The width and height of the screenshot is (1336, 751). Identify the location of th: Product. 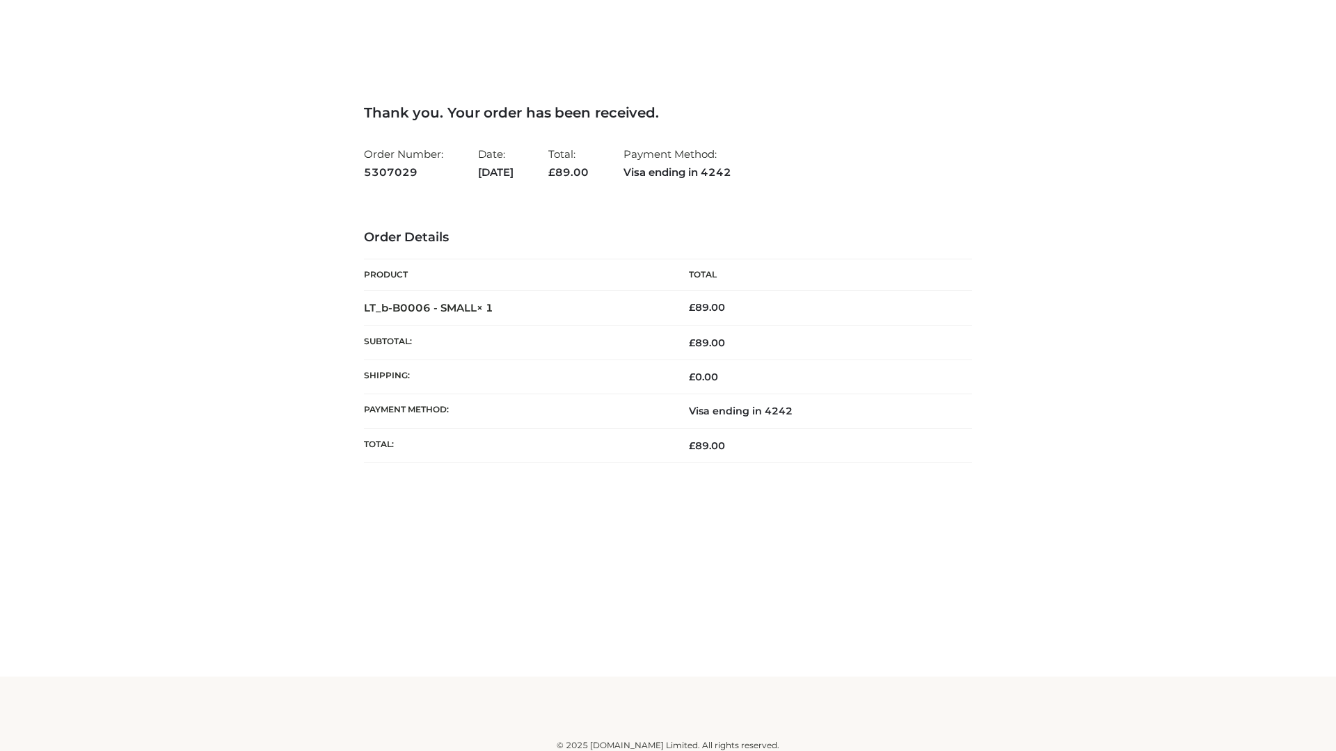
(516, 275).